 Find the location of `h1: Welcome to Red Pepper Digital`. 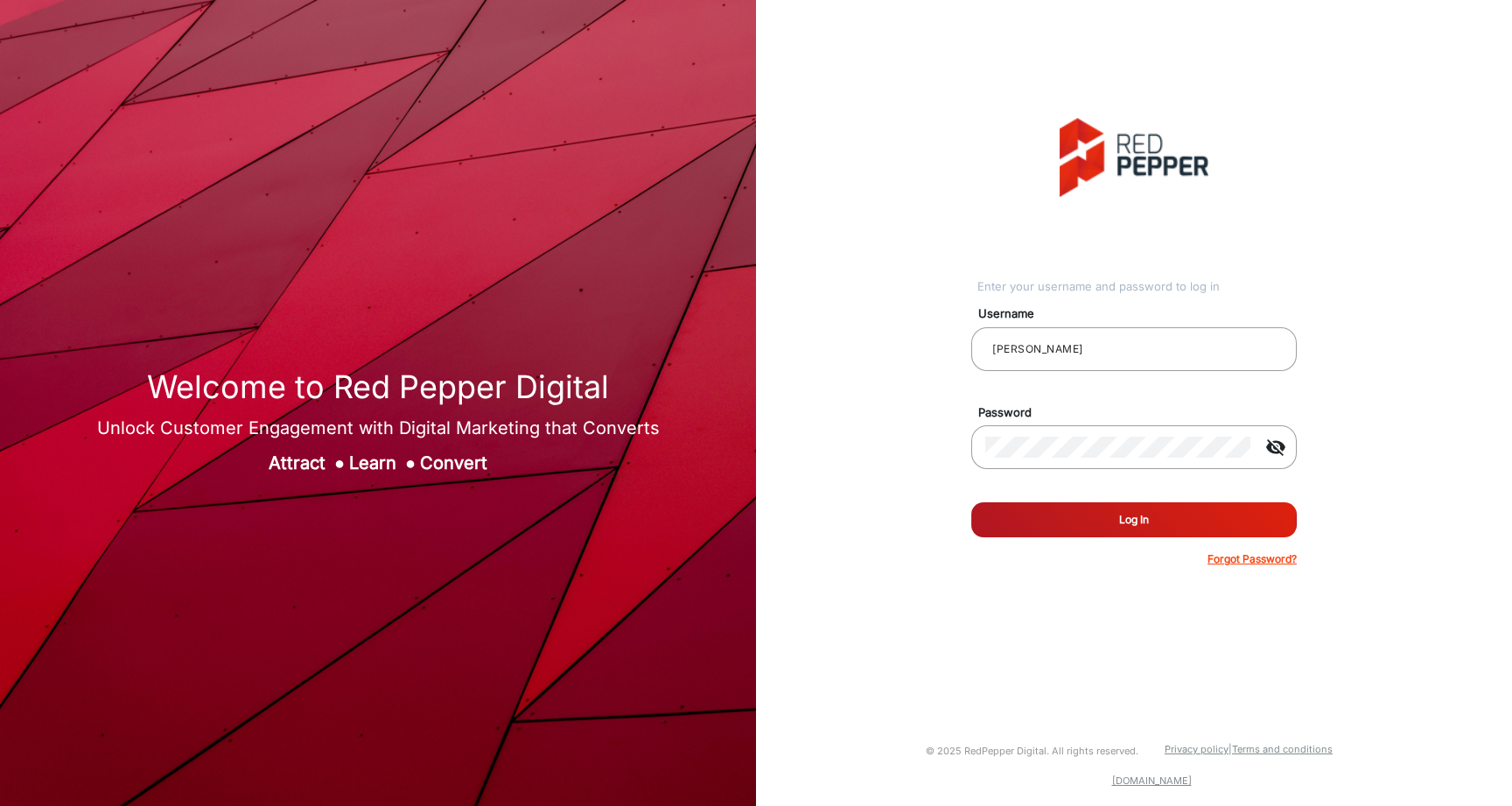

h1: Welcome to Red Pepper Digital is located at coordinates (378, 387).